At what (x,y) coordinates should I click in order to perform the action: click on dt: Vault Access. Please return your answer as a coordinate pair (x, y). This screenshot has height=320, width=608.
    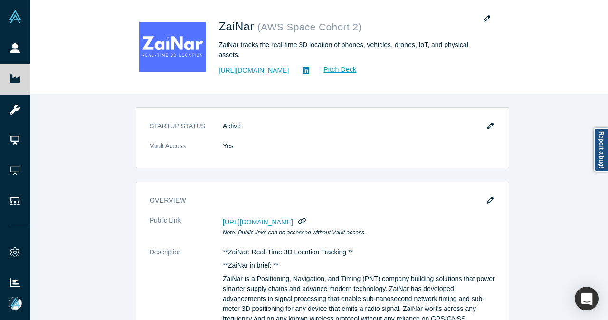
    Looking at the image, I should click on (186, 151).